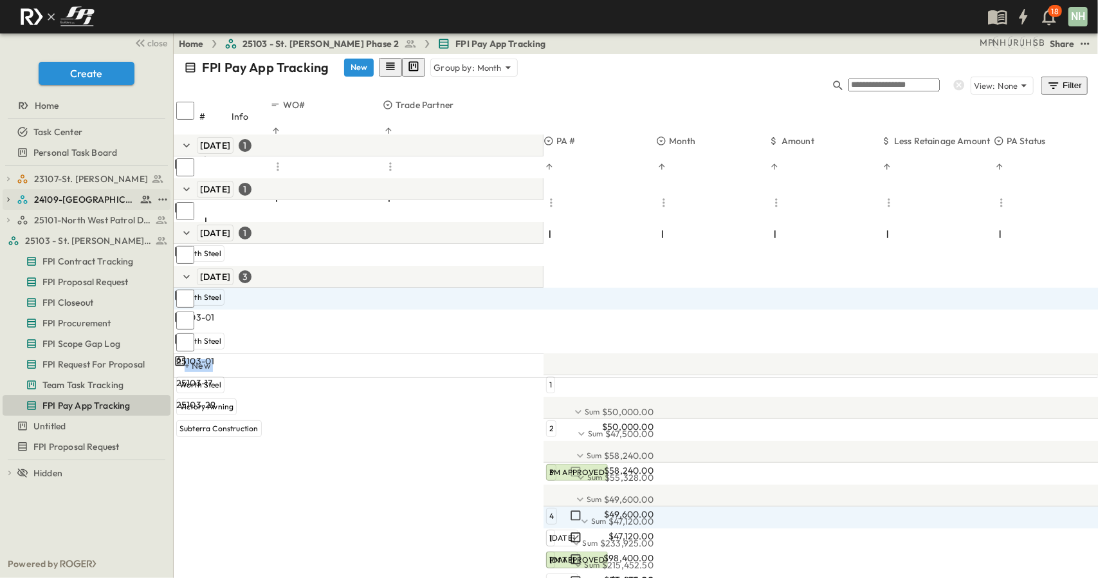  Describe the element at coordinates (48, 473) in the screenshot. I see `span: Hidden` at that location.